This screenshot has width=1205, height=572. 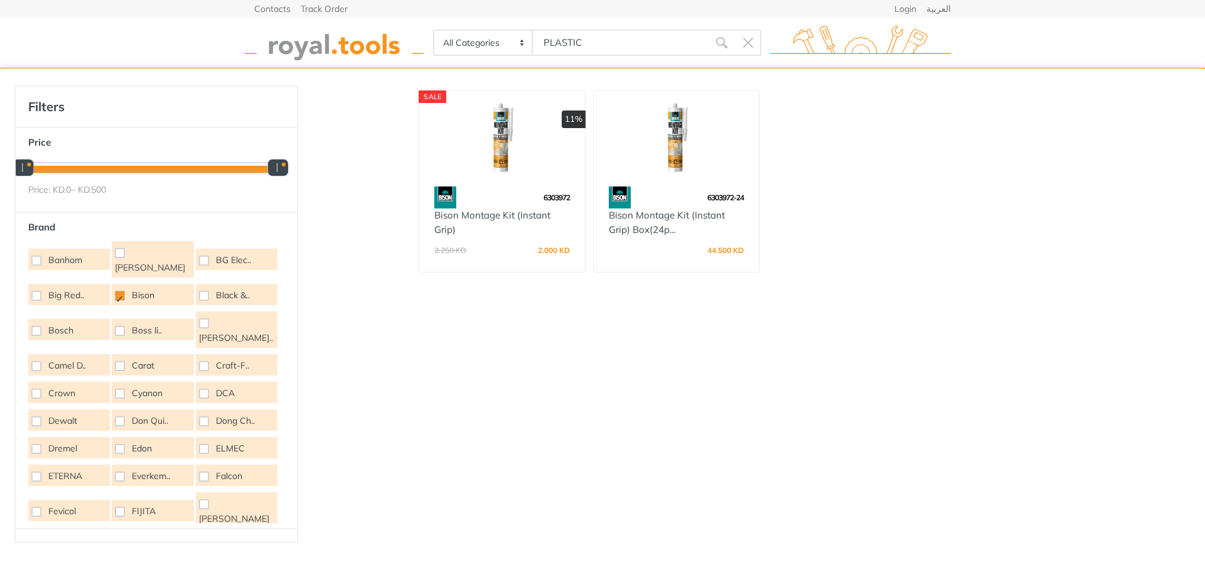 I want to click on input: Site search, so click(x=621, y=43).